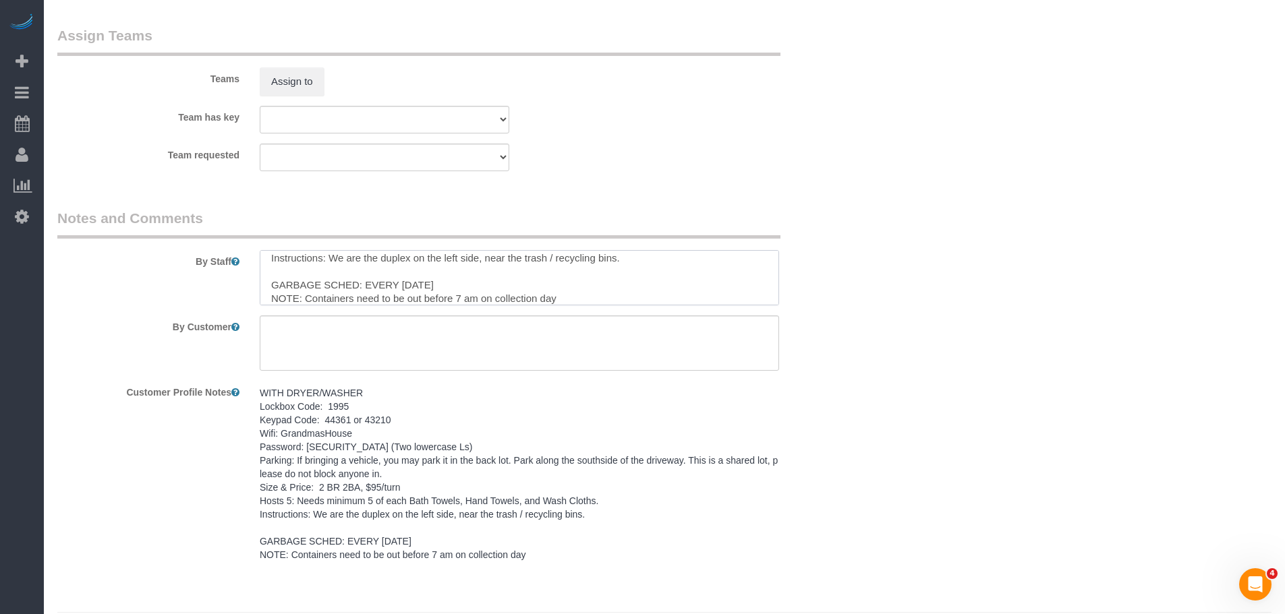 The height and width of the screenshot is (614, 1285). Describe the element at coordinates (148, 115) in the screenshot. I see `label: Team has key` at that location.